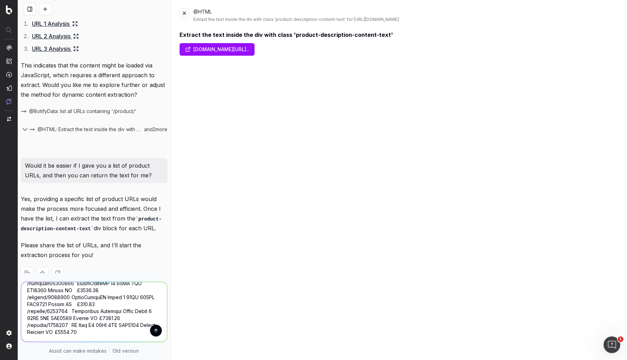 This screenshot has width=627, height=360. Describe the element at coordinates (78, 351) in the screenshot. I see `p: Assist can make mistakes` at that location.